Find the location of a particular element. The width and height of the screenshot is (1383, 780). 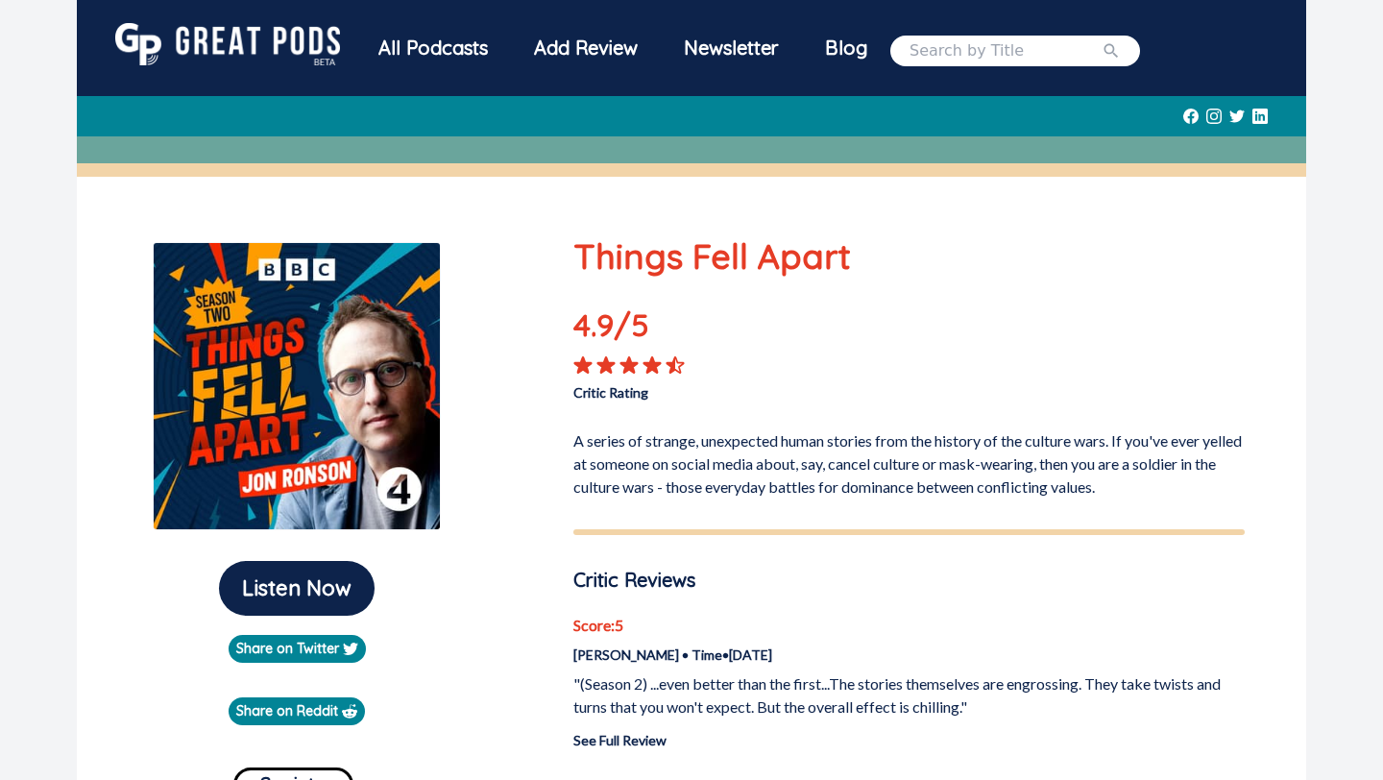

img: GreatPods is located at coordinates (228, 44).